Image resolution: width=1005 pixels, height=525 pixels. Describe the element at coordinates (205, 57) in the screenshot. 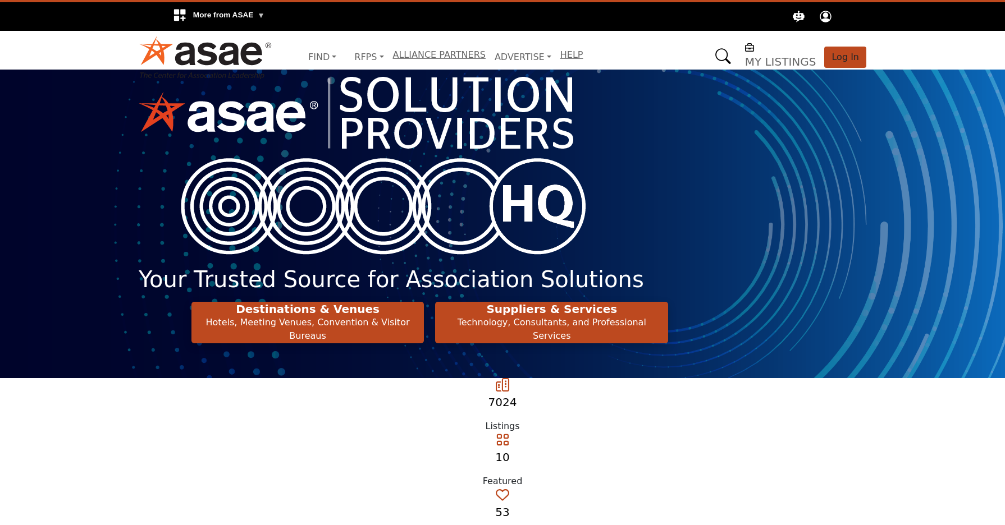

I see `img: Site Logo` at that location.